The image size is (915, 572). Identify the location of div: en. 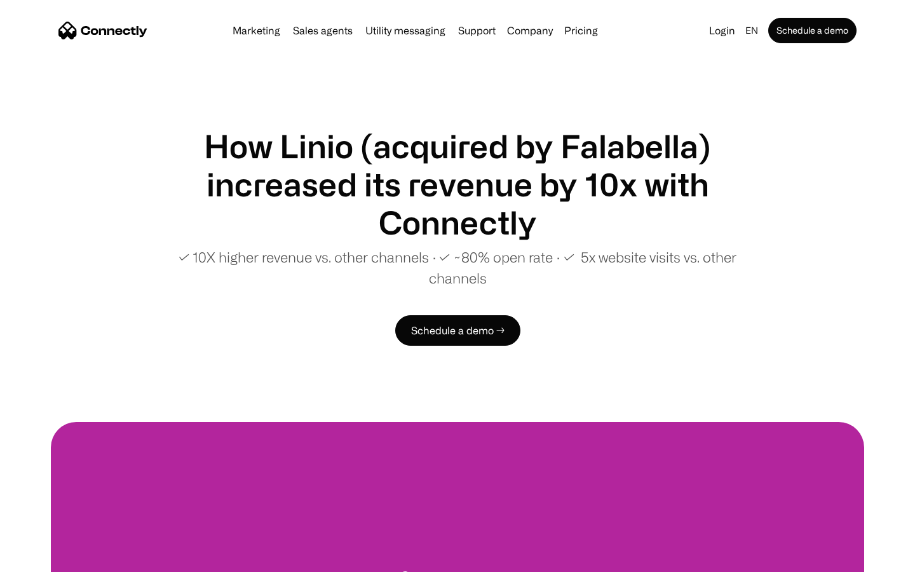
(751, 30).